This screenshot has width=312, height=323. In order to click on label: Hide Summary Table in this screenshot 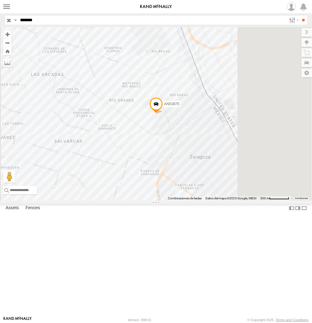, I will do `click(304, 208)`.